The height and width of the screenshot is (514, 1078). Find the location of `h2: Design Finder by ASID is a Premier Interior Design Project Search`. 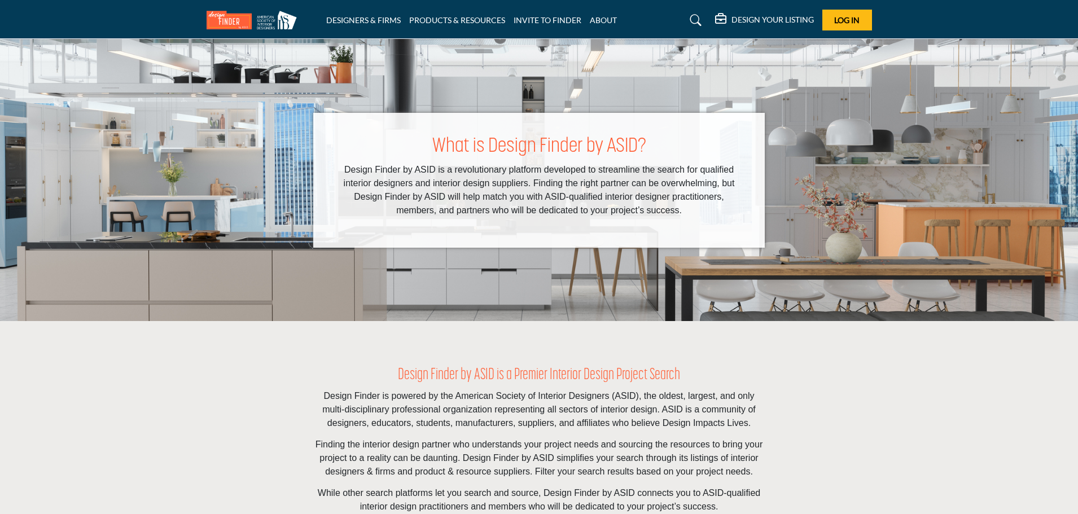

h2: Design Finder by ASID is a Premier Interior Design Project Search is located at coordinates (539, 376).